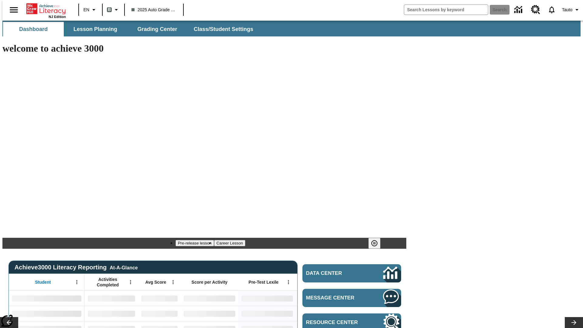 The image size is (583, 328). I want to click on span: Score per Activity, so click(209, 282).